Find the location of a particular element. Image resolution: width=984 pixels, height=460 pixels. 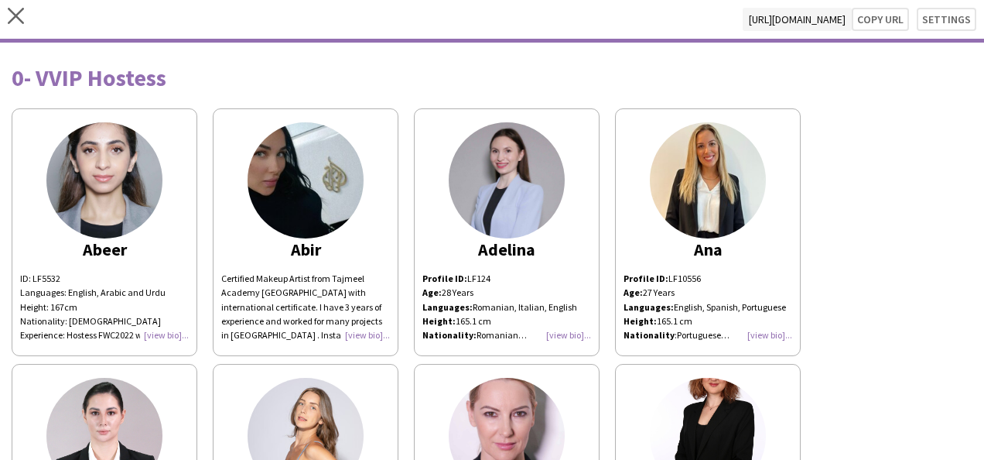

span: Height: 167cm is located at coordinates (49, 306).